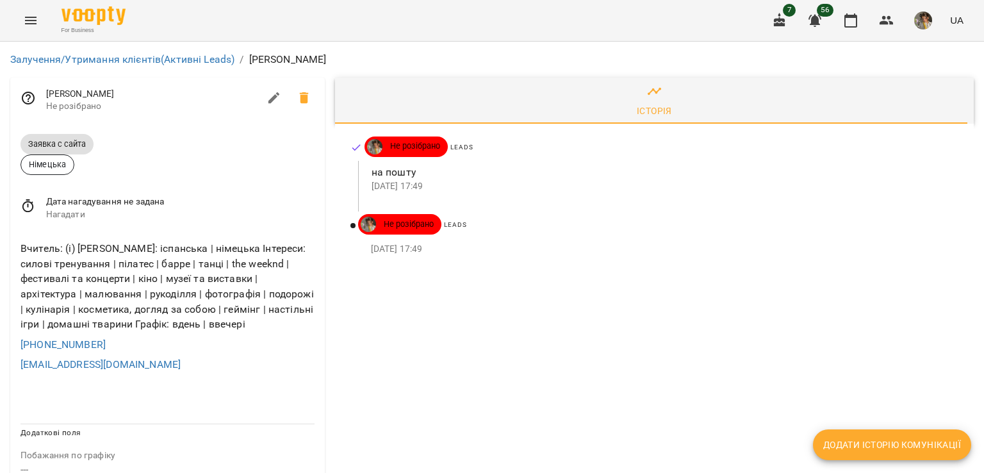  I want to click on span: 56, so click(825, 10).